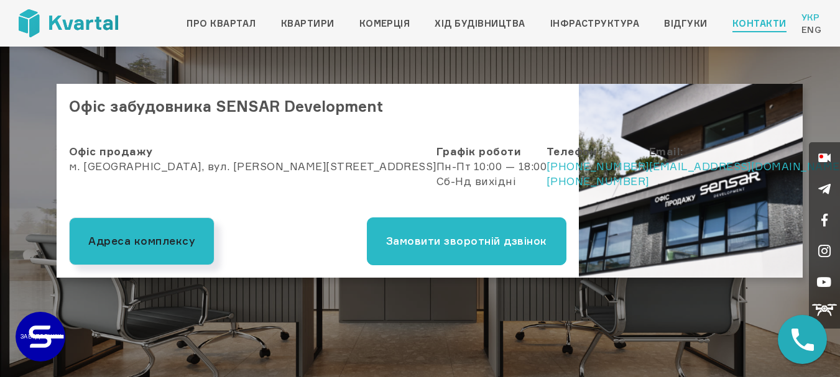  I want to click on strong: Email:, so click(667, 151).